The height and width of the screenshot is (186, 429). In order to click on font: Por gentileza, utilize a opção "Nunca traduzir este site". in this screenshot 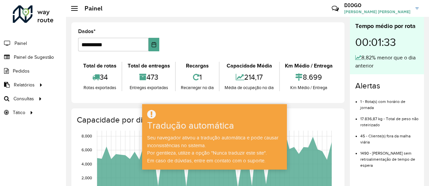, I will do `click(207, 153)`.